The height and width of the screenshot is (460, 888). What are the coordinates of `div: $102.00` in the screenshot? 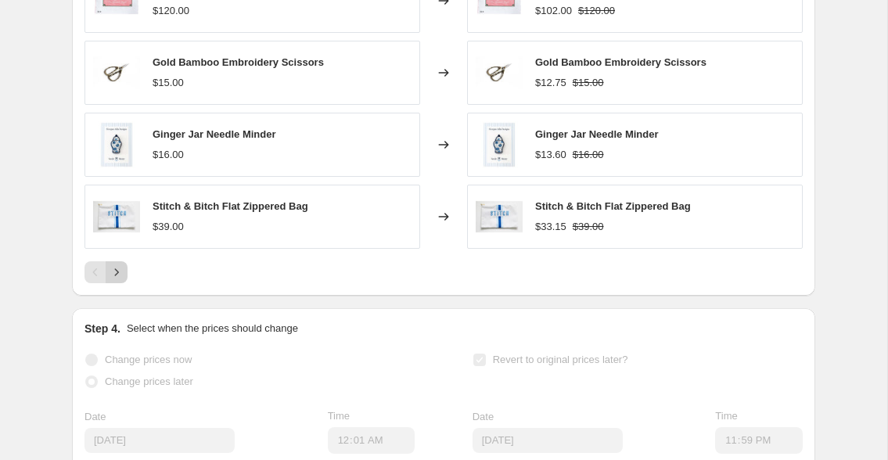 It's located at (553, 11).